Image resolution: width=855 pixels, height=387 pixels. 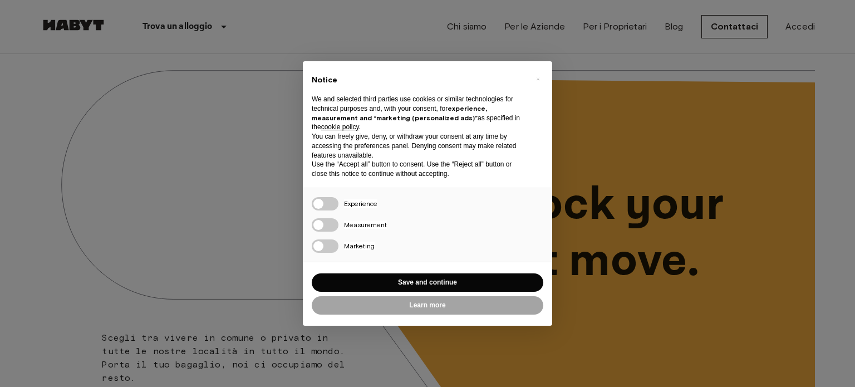 What do you see at coordinates (418, 113) in the screenshot?
I see `p: We and selected third parties use cookies or similar technologies for technical purposes and, wit...` at bounding box center [418, 113].